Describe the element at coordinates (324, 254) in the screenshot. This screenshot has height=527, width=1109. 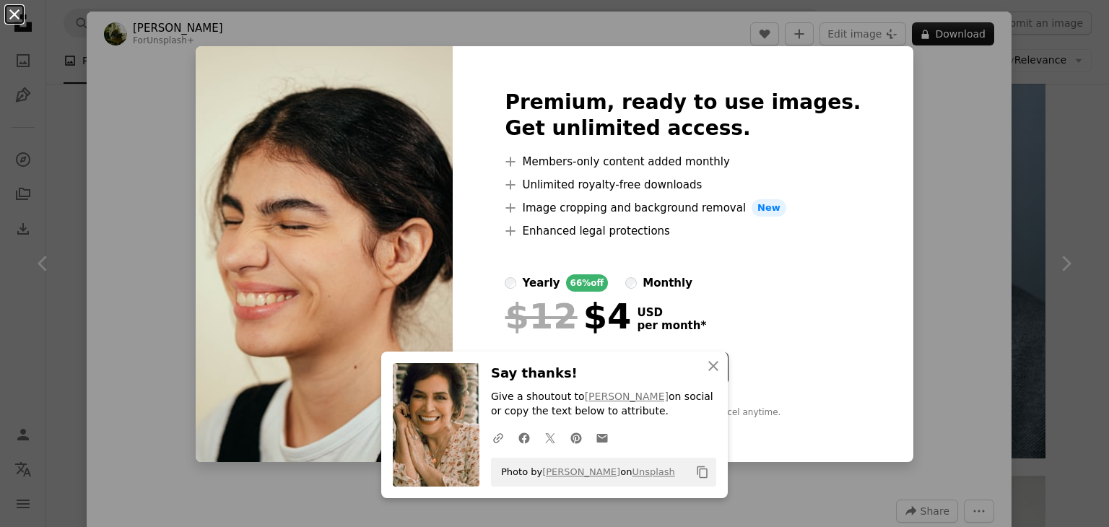
I see `img: premium_photo-1671656333460-793292581bc6` at that location.